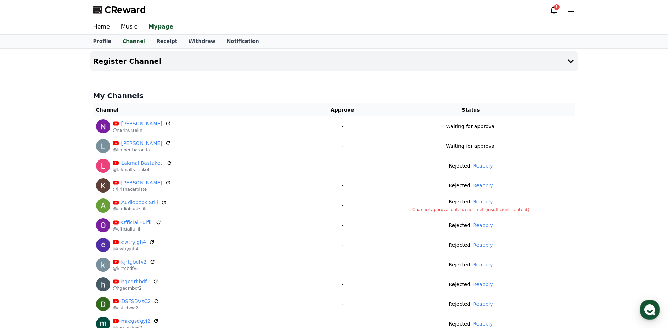 The height and width of the screenshot is (328, 668). What do you see at coordinates (134, 269) in the screenshot?
I see `p: @kjrtgbdfv2` at bounding box center [134, 269].